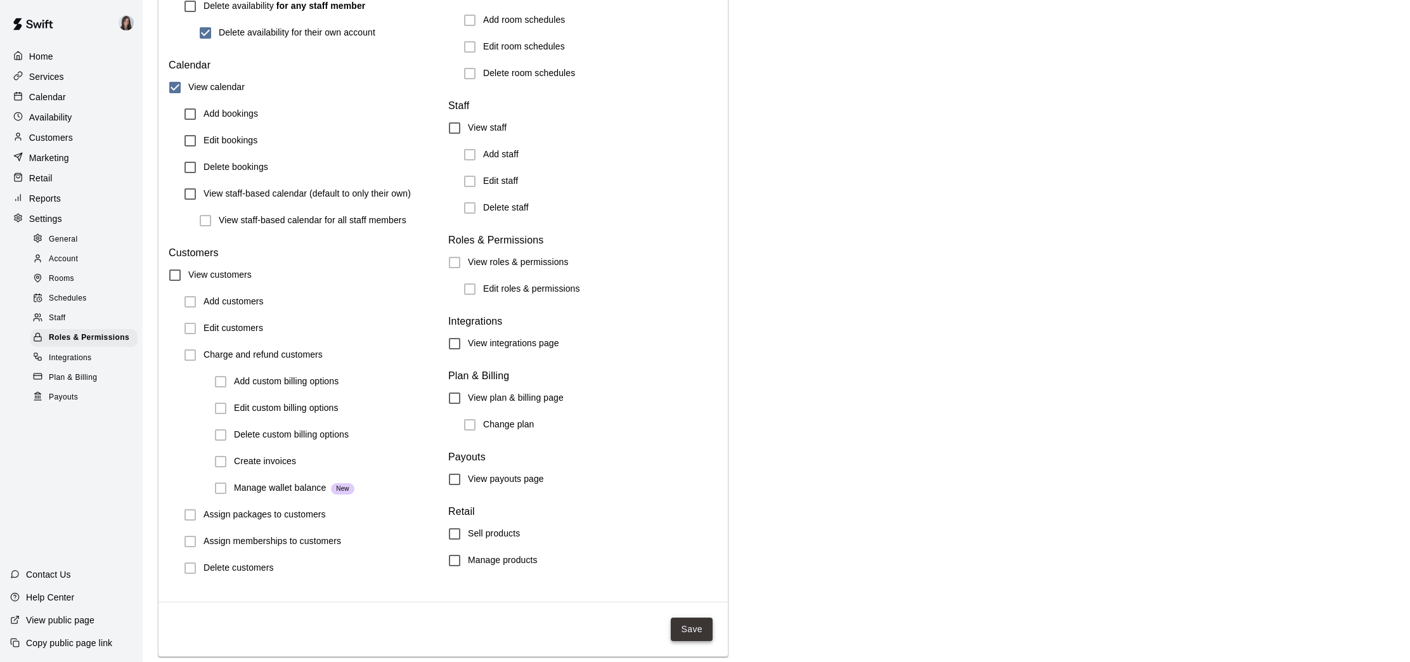  Describe the element at coordinates (583, 240) in the screenshot. I see `h6: Roles & Permissions` at that location.